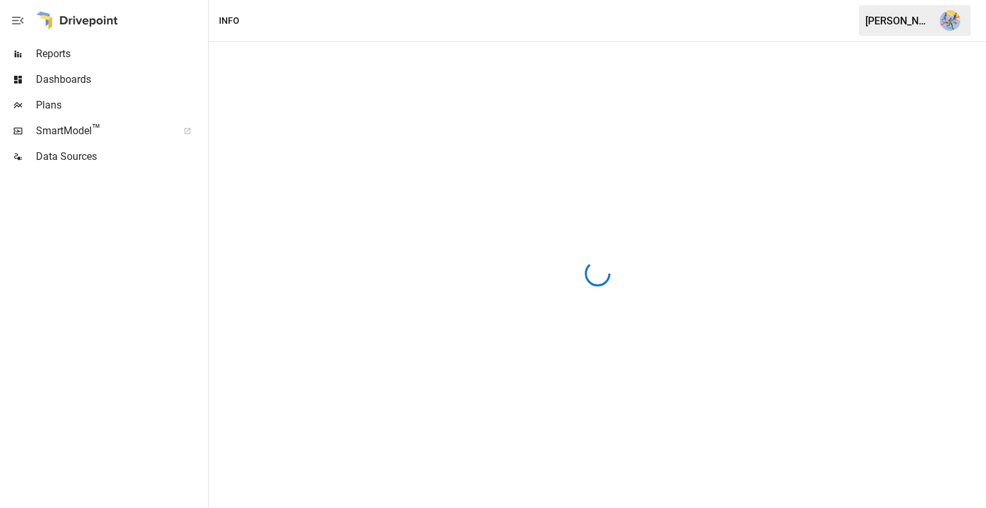 The height and width of the screenshot is (508, 986). What do you see at coordinates (103, 131) in the screenshot?
I see `span: SmartModel` at bounding box center [103, 131].